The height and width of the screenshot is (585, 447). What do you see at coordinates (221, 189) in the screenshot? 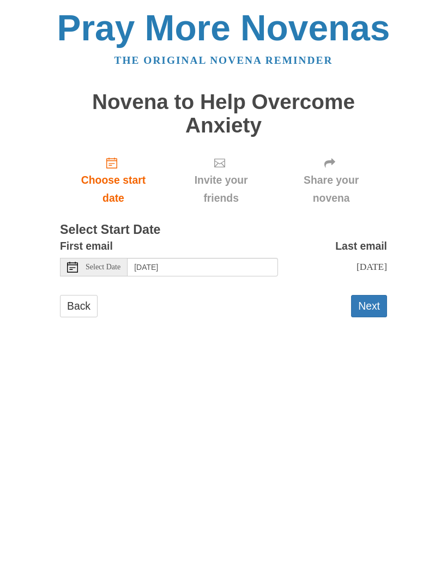
I see `span: Invite your friends` at bounding box center [221, 189].